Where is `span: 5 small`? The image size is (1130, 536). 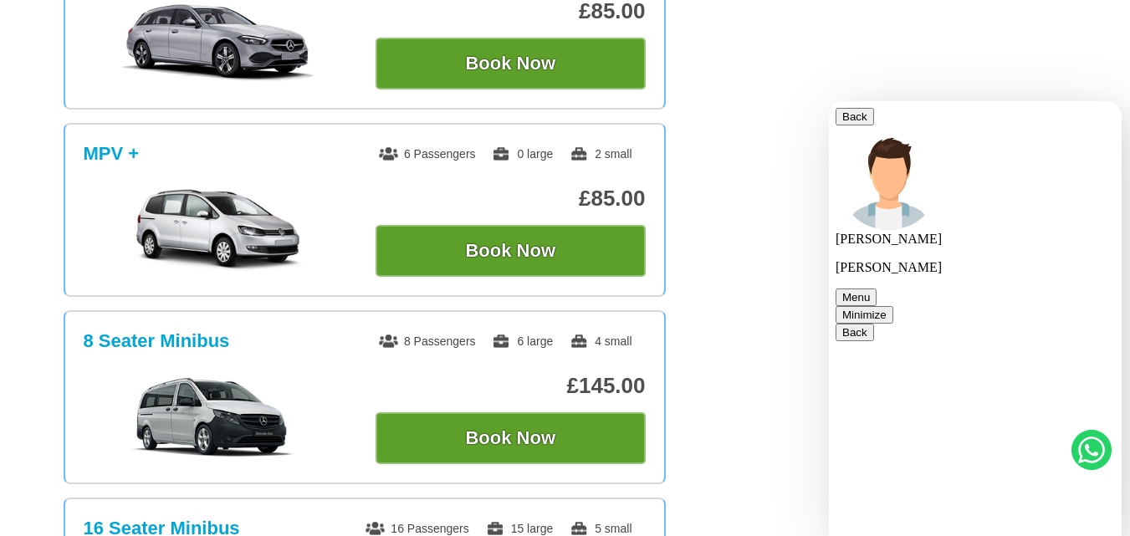
span: 5 small is located at coordinates (601, 529).